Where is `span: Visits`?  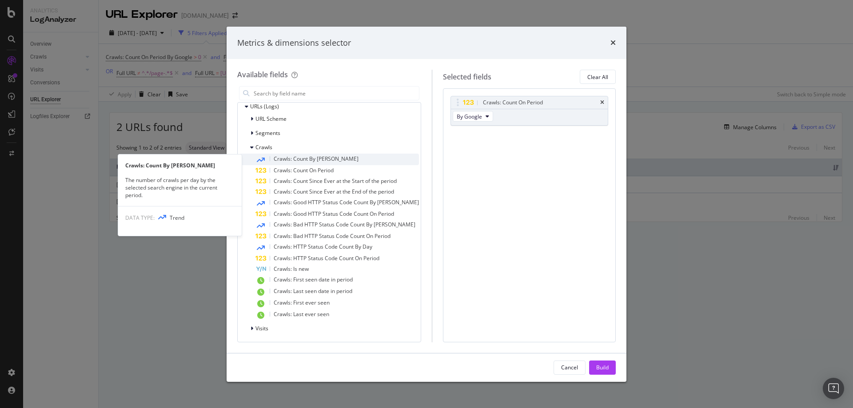 span: Visits is located at coordinates (262, 328).